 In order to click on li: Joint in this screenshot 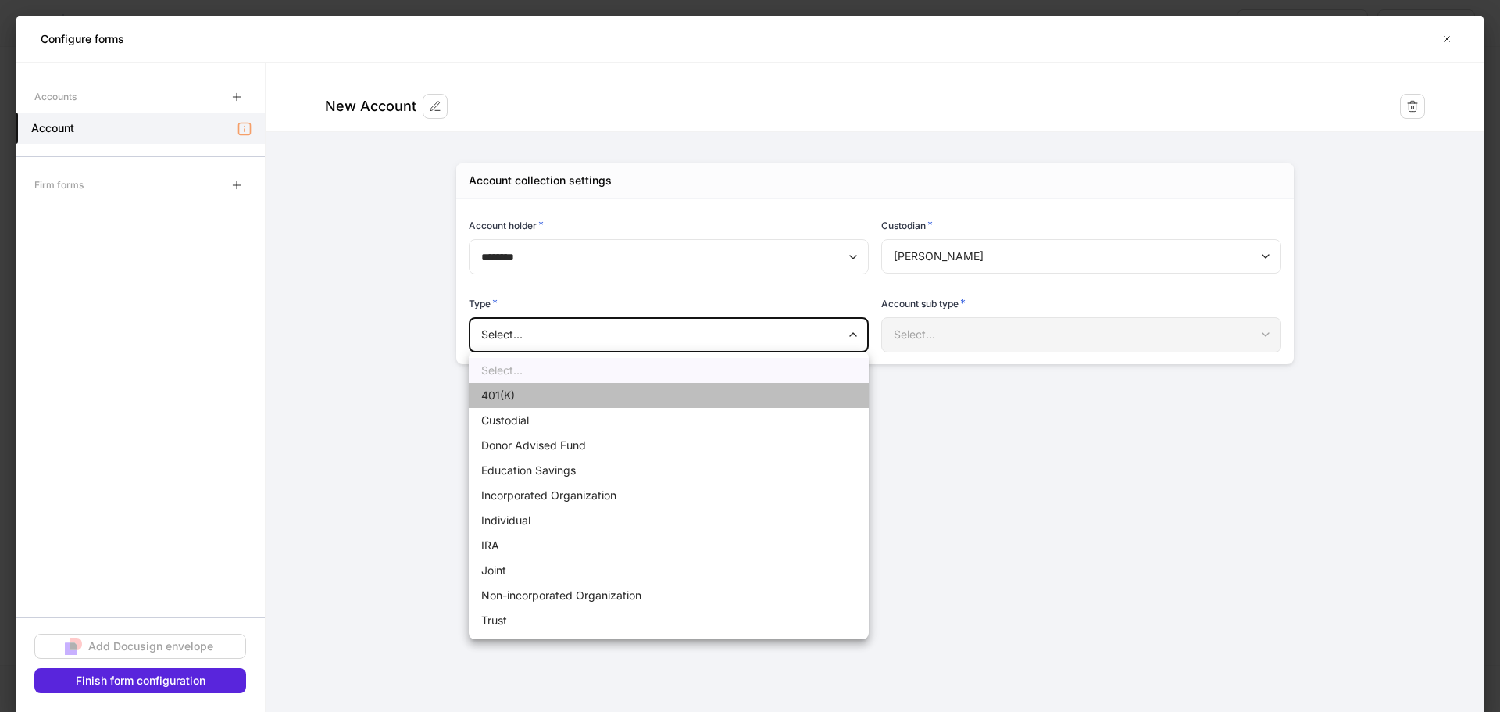, I will do `click(669, 570)`.